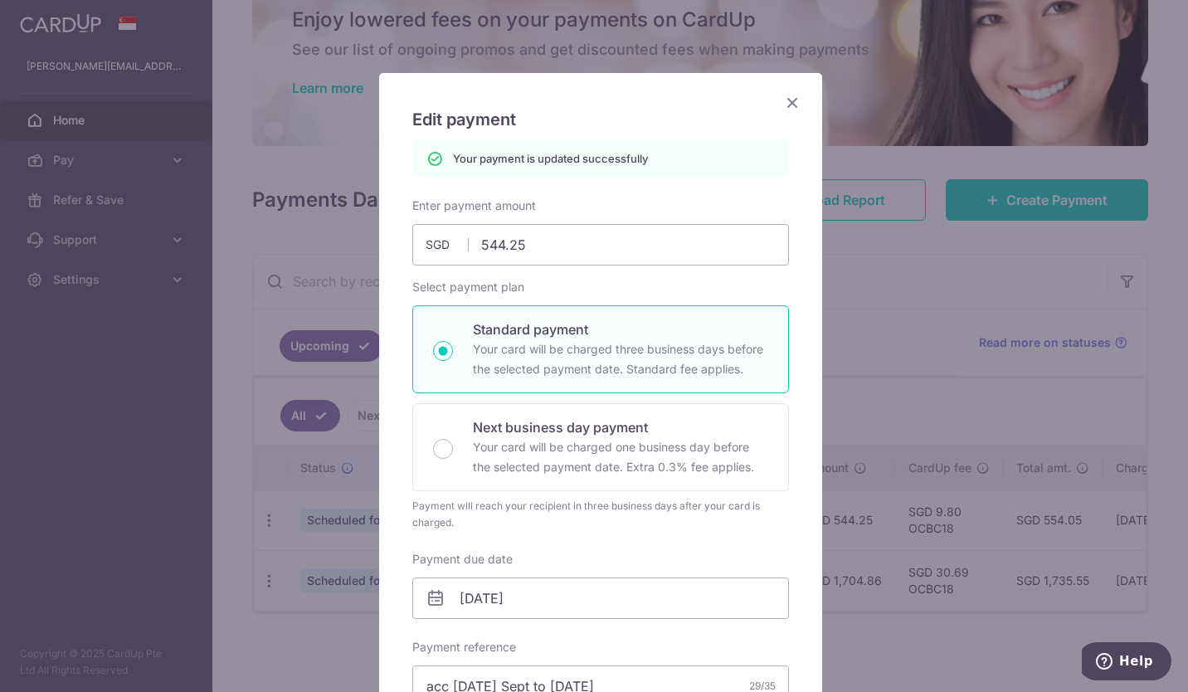  I want to click on label: Payment reference, so click(464, 647).